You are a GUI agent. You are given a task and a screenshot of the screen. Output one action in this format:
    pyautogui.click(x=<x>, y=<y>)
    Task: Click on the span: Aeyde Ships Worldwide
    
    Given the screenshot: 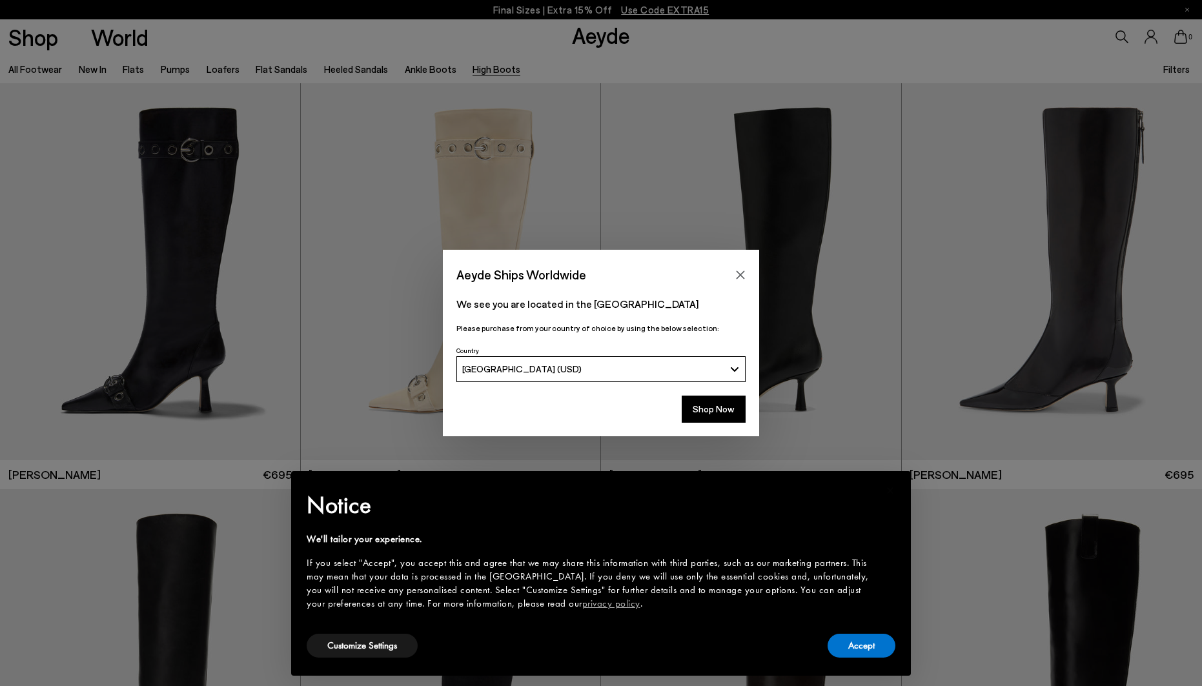 What is the action you would take?
    pyautogui.click(x=521, y=274)
    